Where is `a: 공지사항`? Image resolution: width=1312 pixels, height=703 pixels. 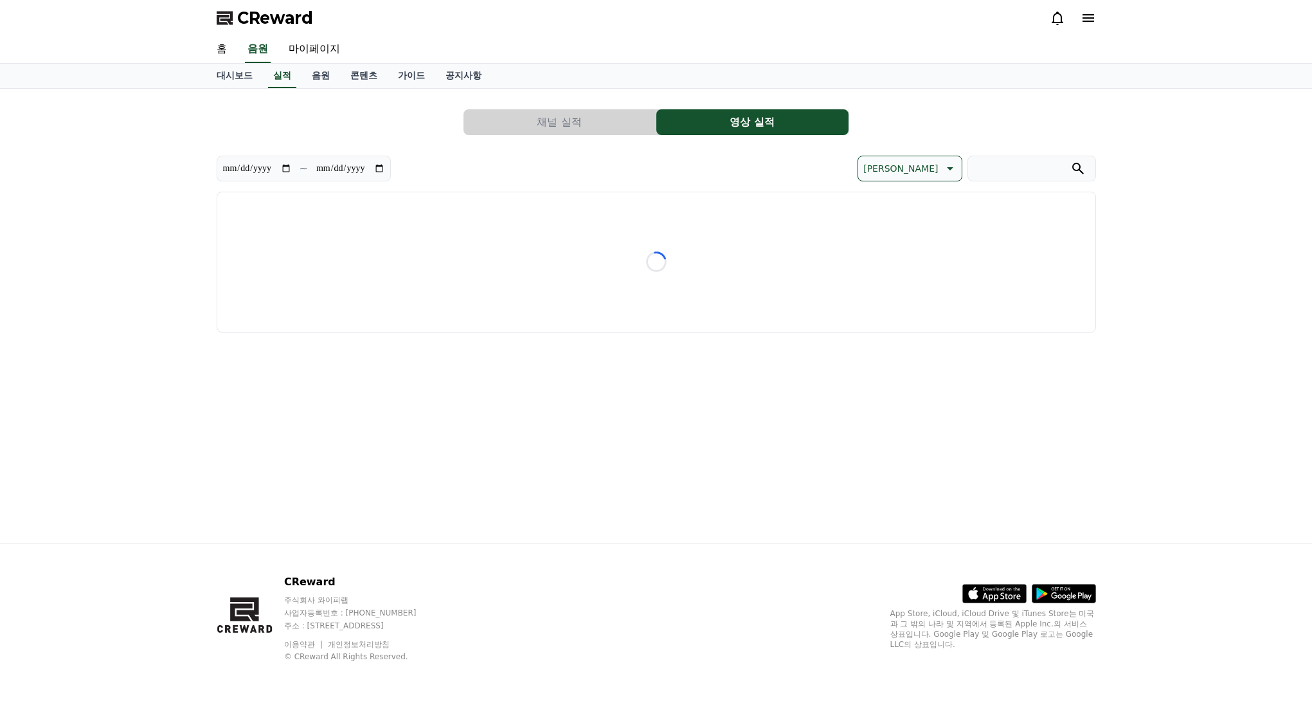
a: 공지사항 is located at coordinates (463, 76).